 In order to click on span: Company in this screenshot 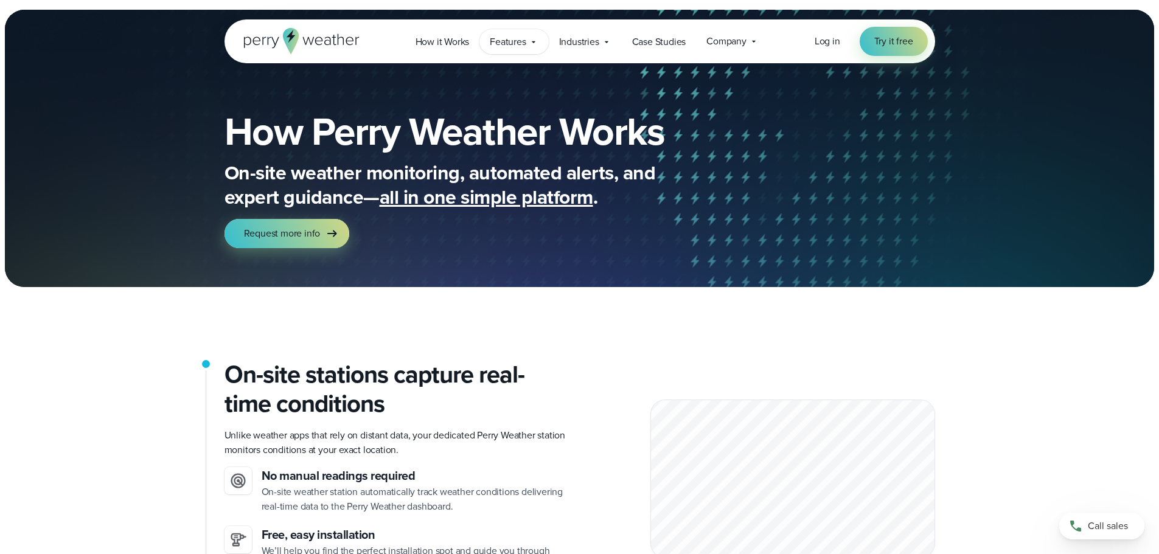, I will do `click(726, 41)`.